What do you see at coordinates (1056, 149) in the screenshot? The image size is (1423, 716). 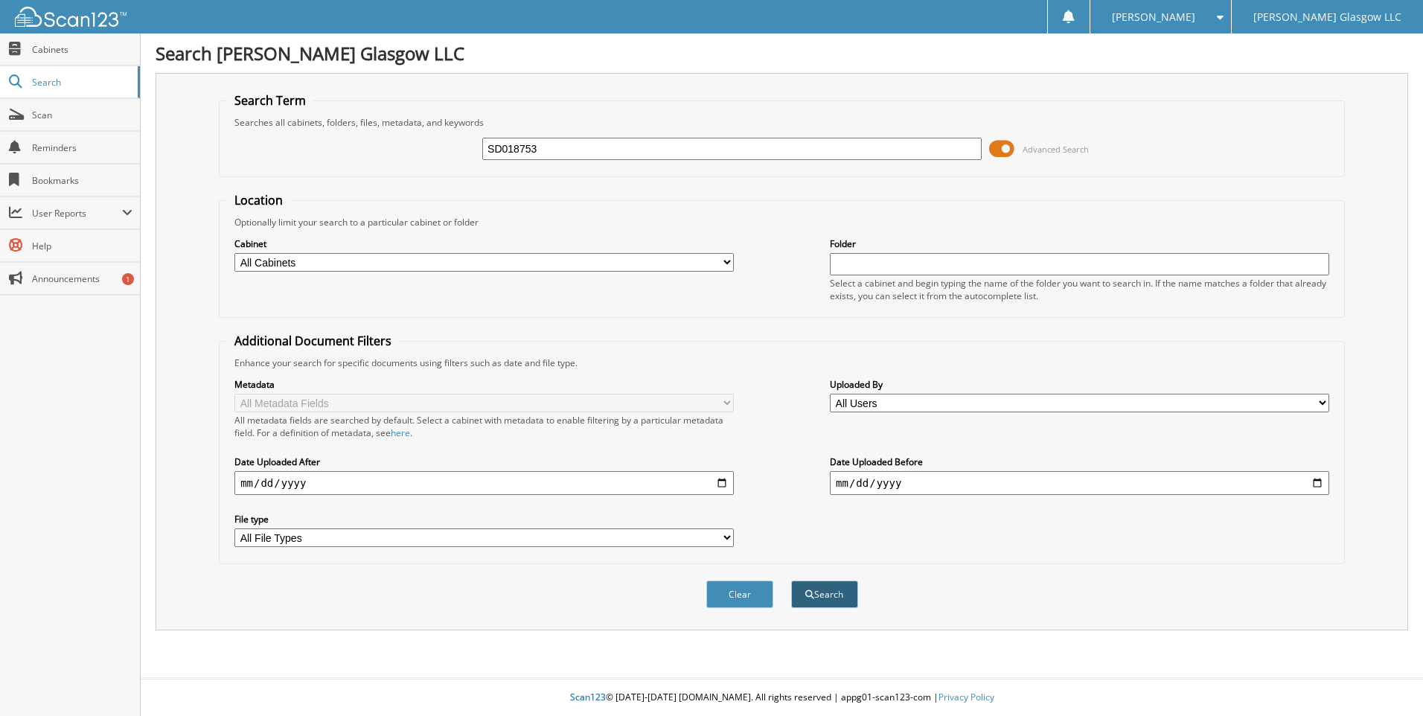 I see `span: Advanced Search` at bounding box center [1056, 149].